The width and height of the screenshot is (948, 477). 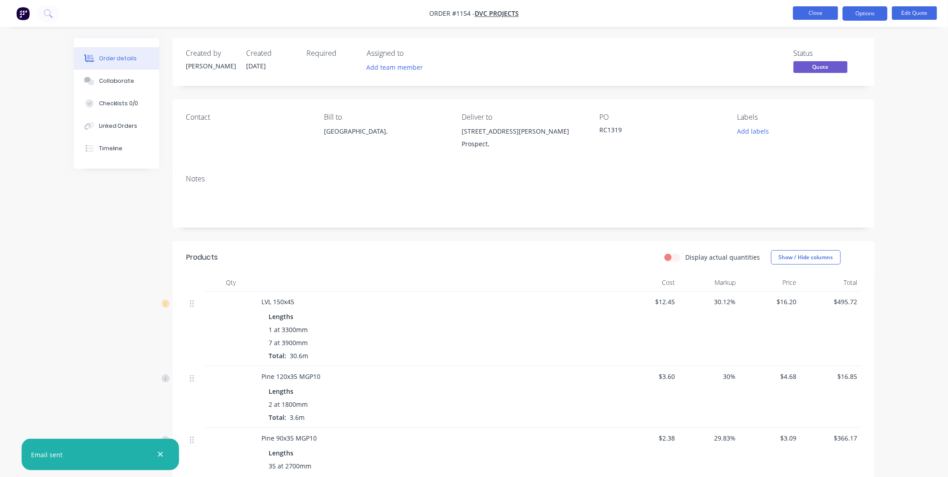 What do you see at coordinates (831, 301) in the screenshot?
I see `span: $495.72` at bounding box center [831, 301].